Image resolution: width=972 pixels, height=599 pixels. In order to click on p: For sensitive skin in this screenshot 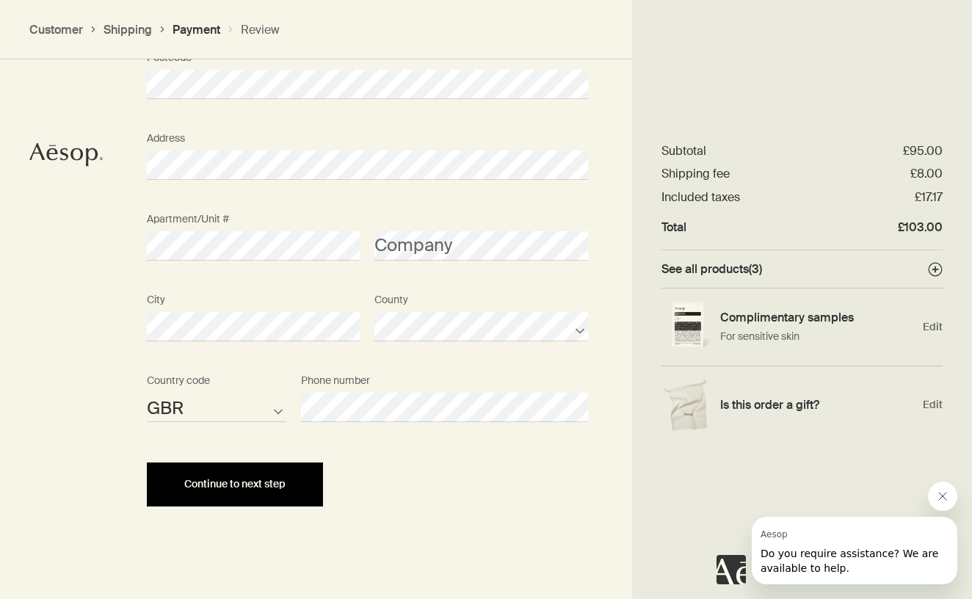, I will do `click(818, 336)`.